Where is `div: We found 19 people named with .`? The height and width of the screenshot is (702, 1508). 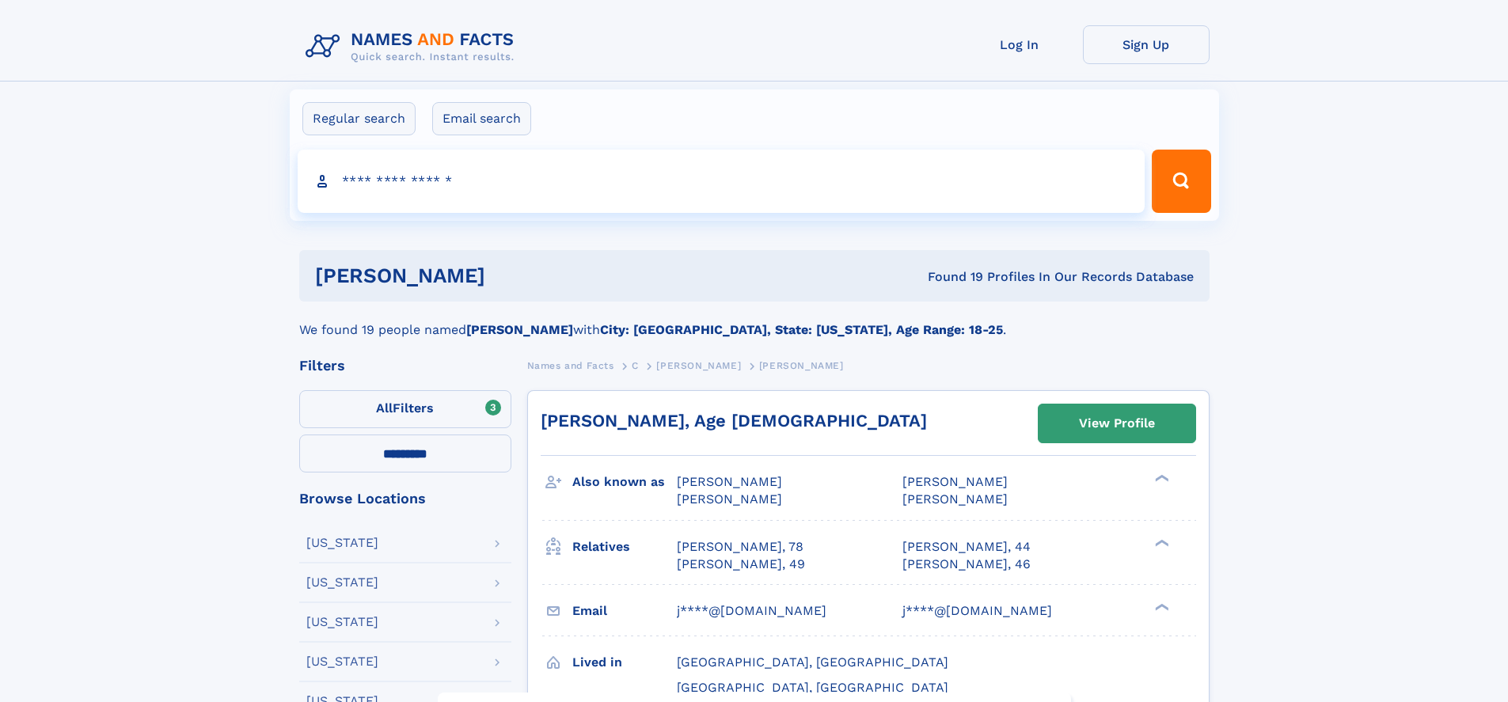
div: We found 19 people named with . is located at coordinates (754, 321).